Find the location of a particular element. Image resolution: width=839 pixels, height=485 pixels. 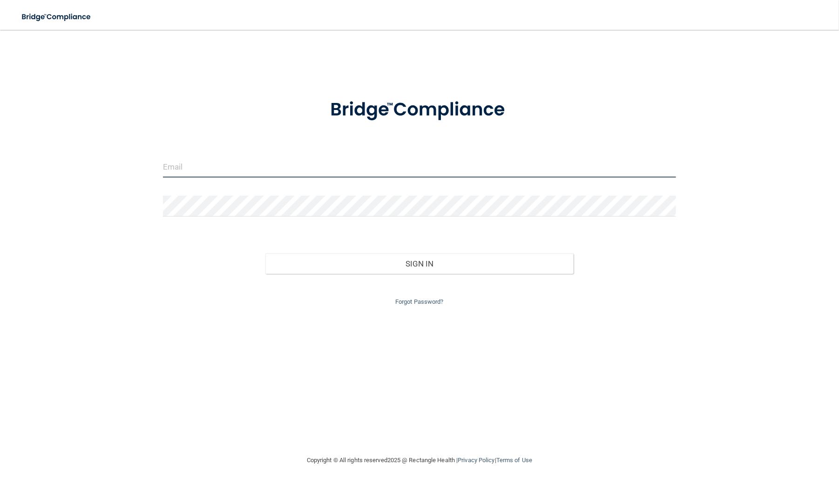

input: Email is located at coordinates (419, 167).